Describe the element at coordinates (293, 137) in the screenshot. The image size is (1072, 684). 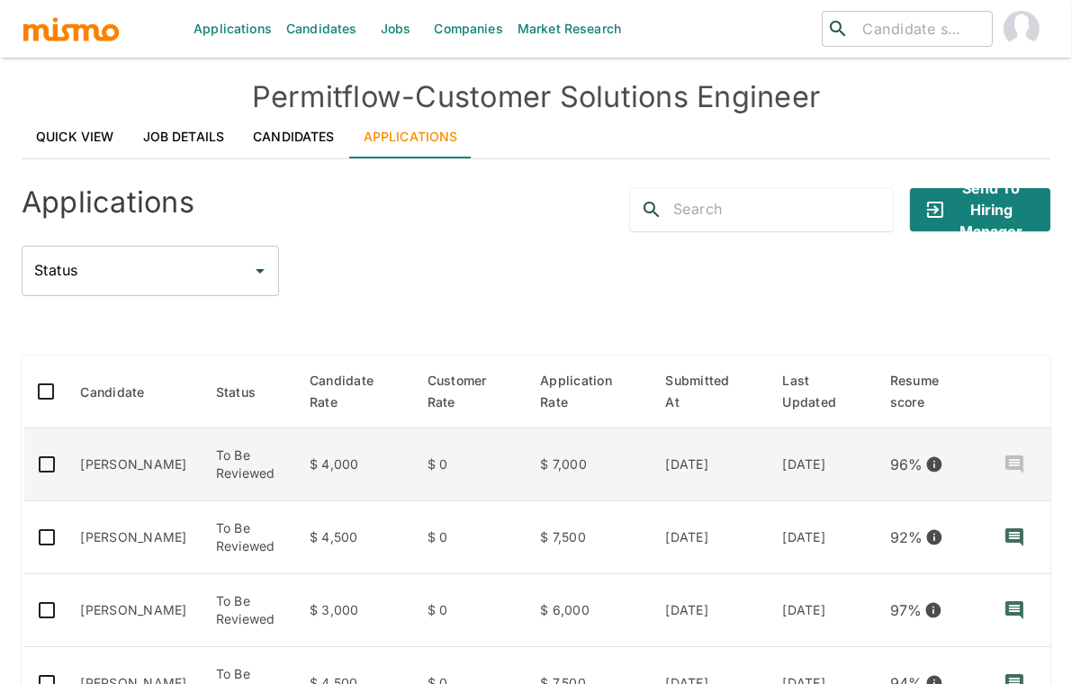
I see `a: Candidates` at that location.